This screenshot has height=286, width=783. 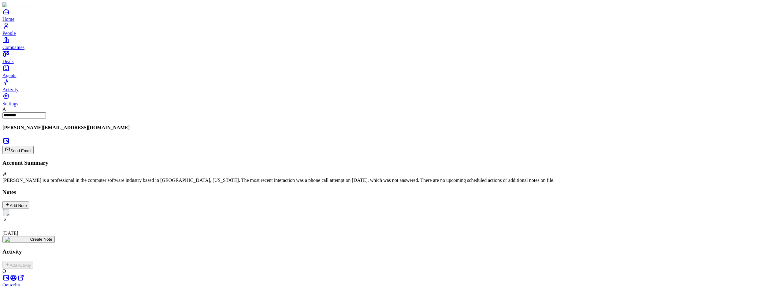 I want to click on span: Agents, so click(x=9, y=75).